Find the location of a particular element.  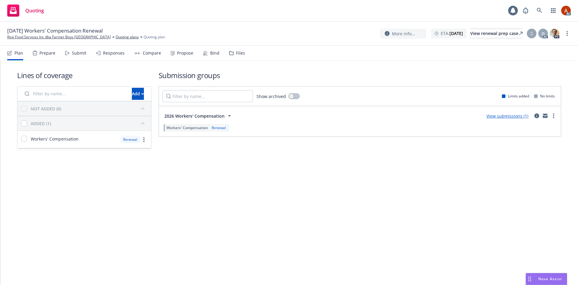

span: Quoting is located at coordinates (35, 11).